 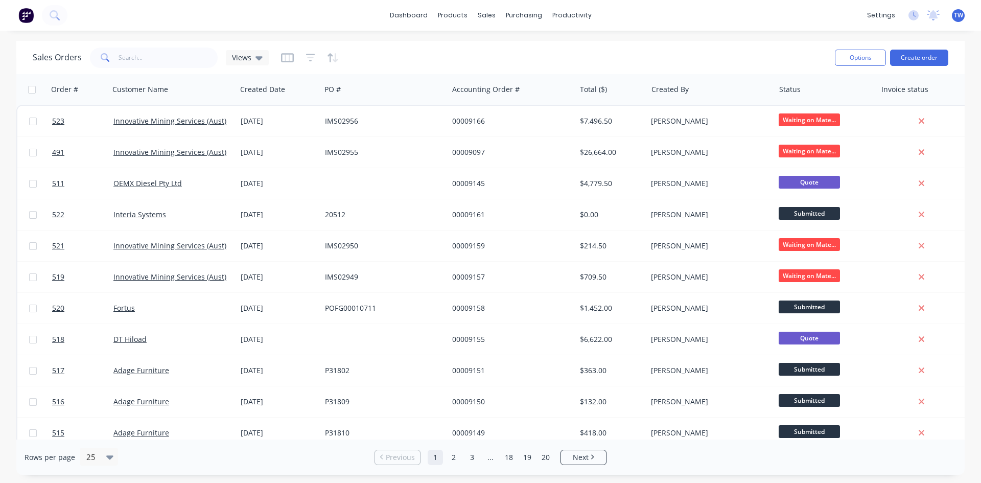 What do you see at coordinates (486, 89) in the screenshot?
I see `div: Accounting Order #` at bounding box center [486, 89].